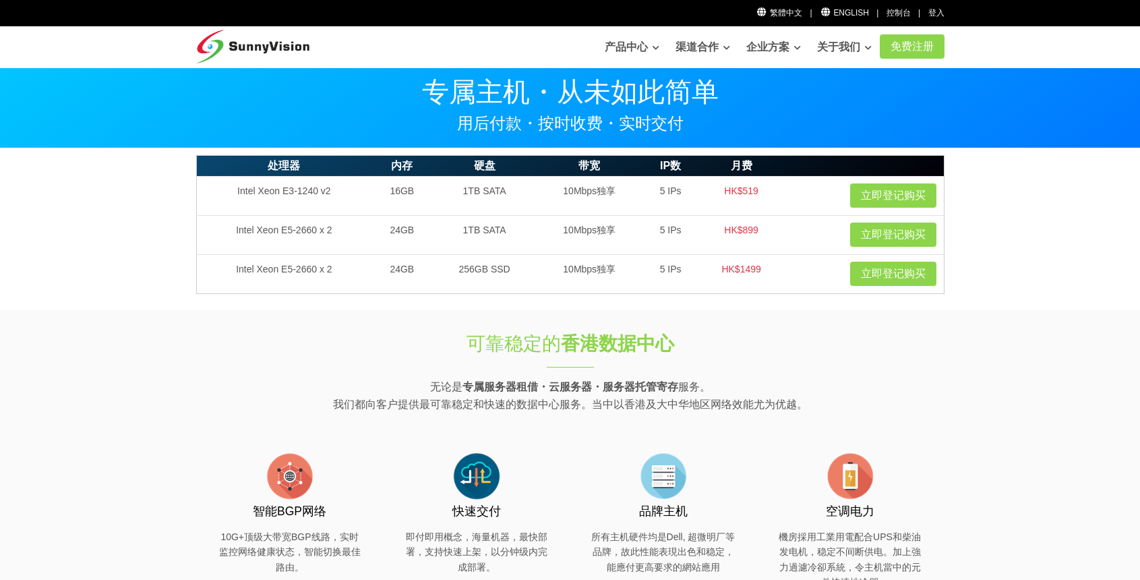 Image resolution: width=1140 pixels, height=580 pixels. I want to click on p: 专属主机・从未如此简单, so click(570, 92).